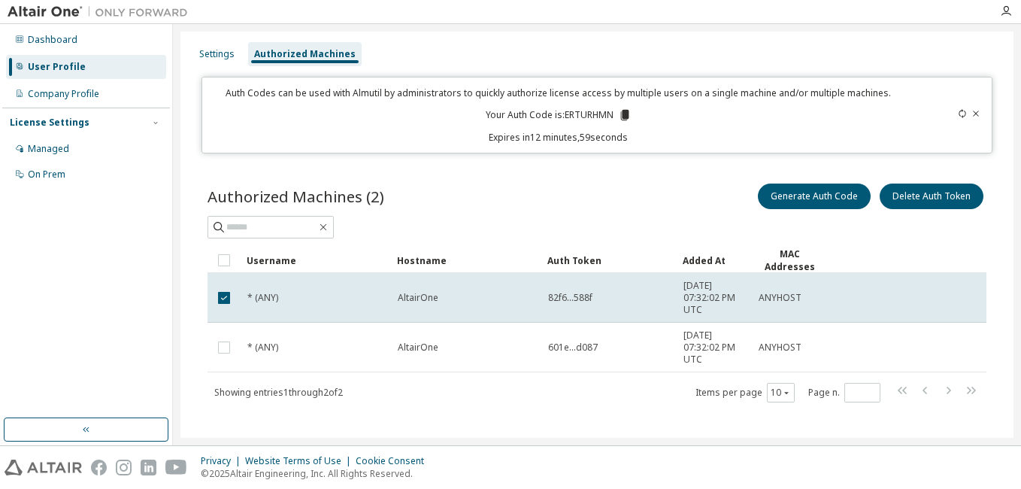 The image size is (1021, 489). I want to click on img: youtube.svg, so click(176, 467).